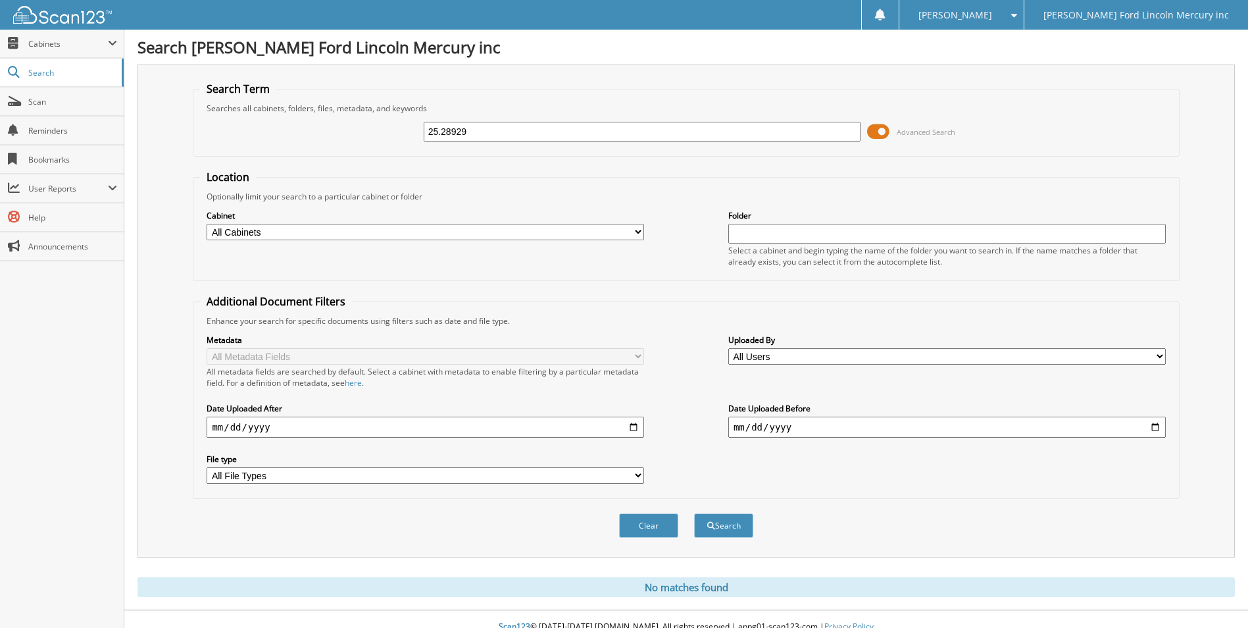 This screenshot has height=628, width=1248. What do you see at coordinates (72, 159) in the screenshot?
I see `span: Bookmarks` at bounding box center [72, 159].